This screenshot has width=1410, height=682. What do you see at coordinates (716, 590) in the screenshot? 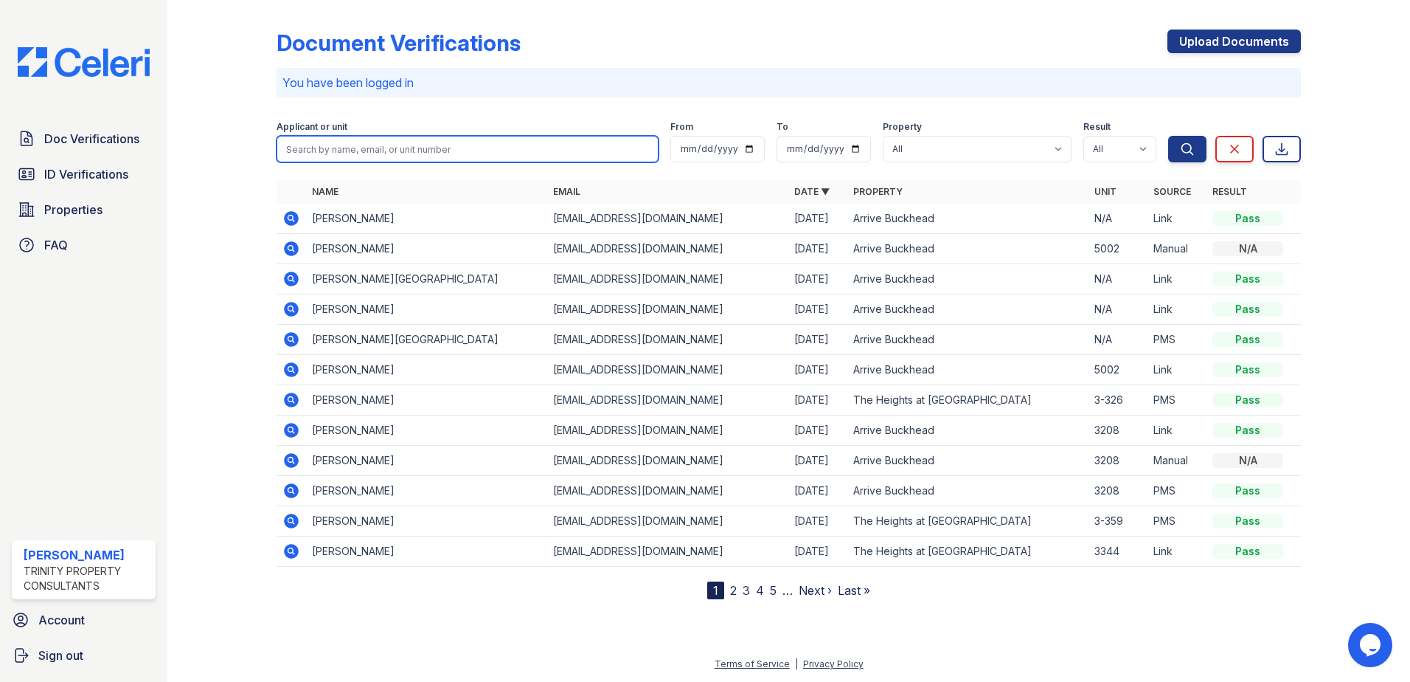
I see `div: 1` at bounding box center [716, 590].